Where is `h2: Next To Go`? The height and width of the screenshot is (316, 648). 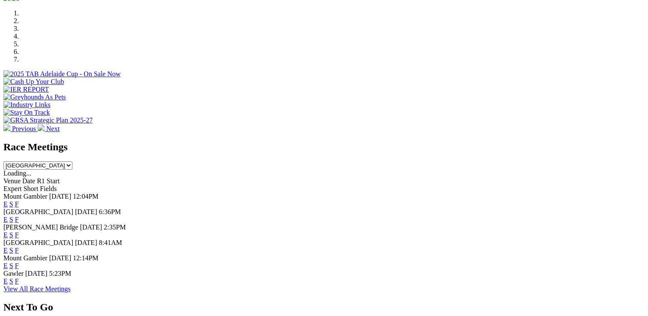
h2: Next To Go is located at coordinates (324, 307).